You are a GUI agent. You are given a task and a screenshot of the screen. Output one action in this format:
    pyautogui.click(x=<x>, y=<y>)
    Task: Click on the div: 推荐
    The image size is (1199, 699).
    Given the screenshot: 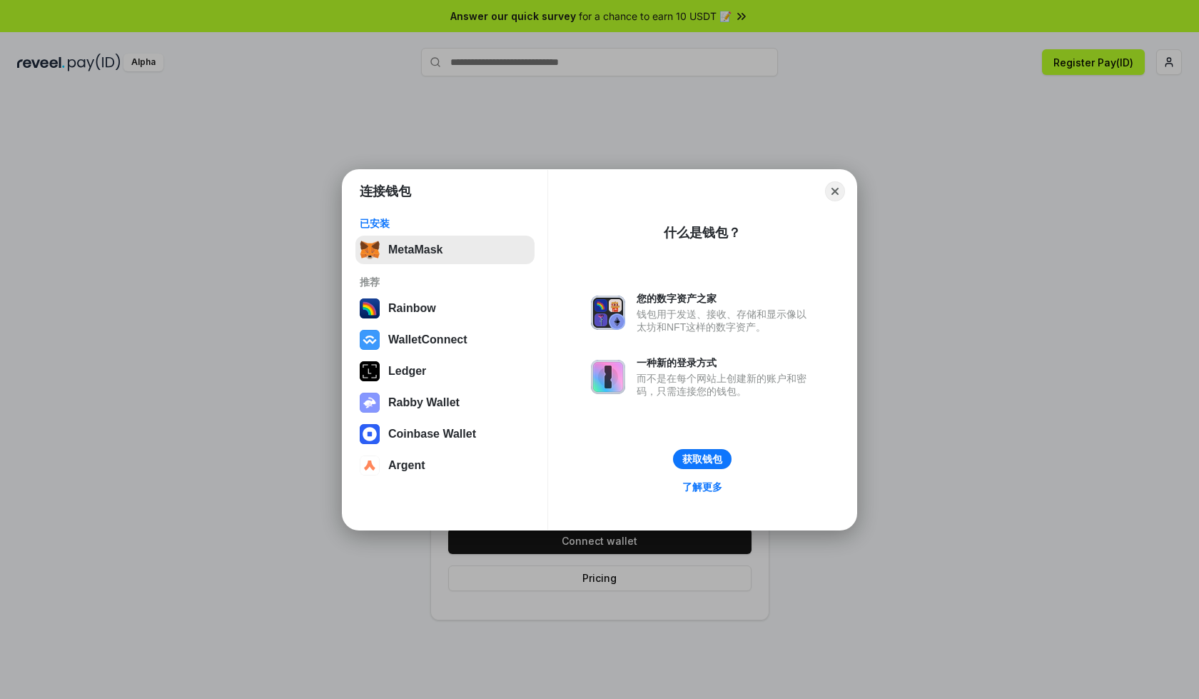 What is the action you would take?
    pyautogui.click(x=445, y=282)
    